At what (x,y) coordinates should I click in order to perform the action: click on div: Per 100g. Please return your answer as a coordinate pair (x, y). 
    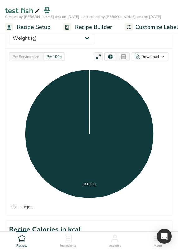
    Looking at the image, I should click on (54, 57).